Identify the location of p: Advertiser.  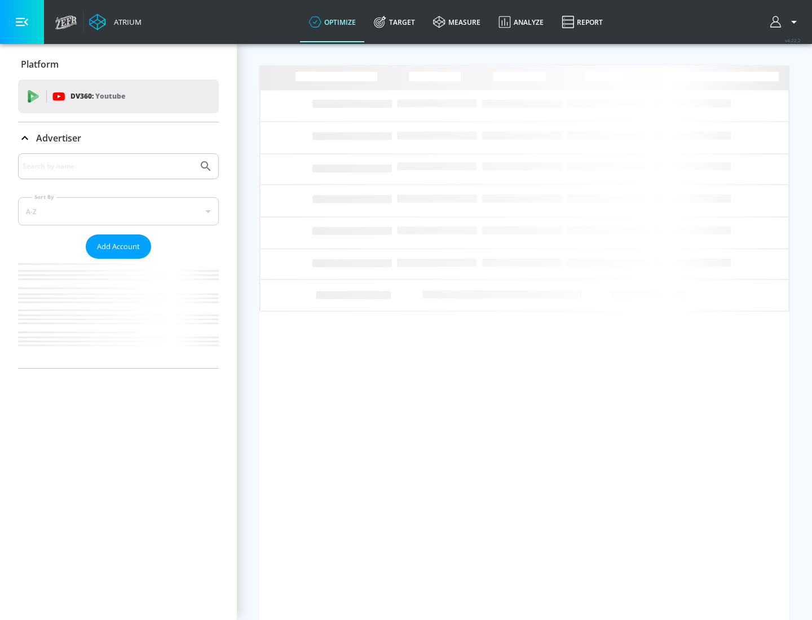
(59, 138).